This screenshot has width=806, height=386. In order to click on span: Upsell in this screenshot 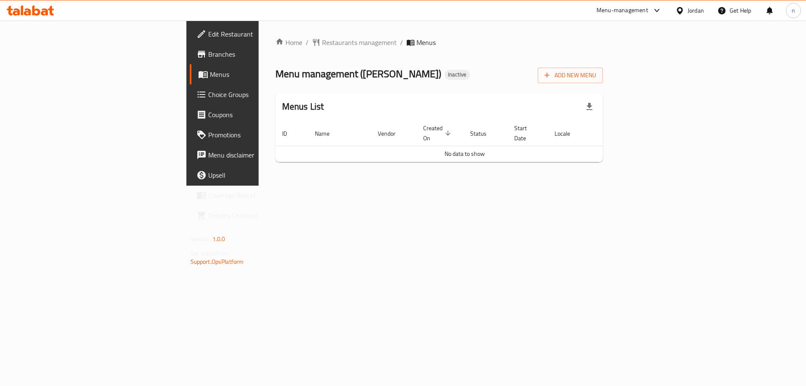, I will do `click(261, 175)`.